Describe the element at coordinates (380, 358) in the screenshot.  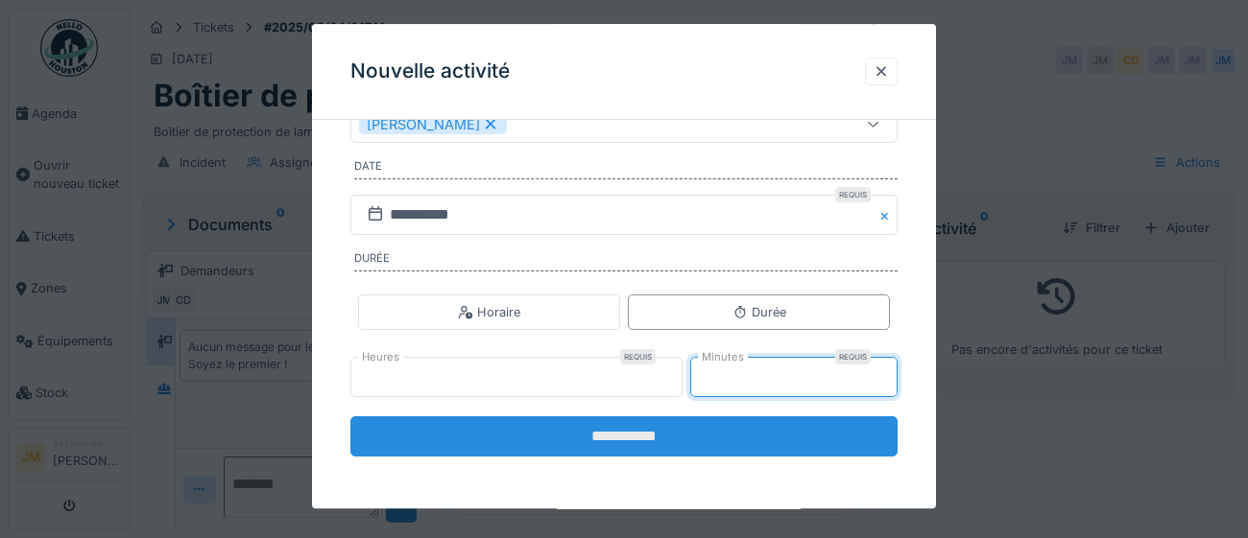
I see `label: Heures` at that location.